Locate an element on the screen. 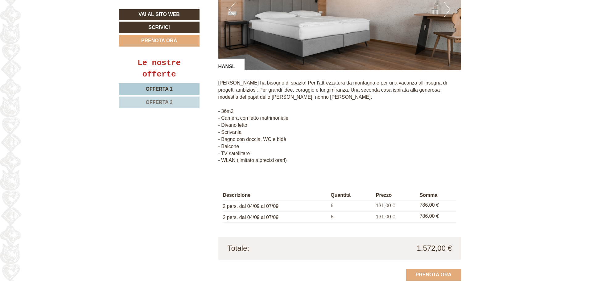 This screenshot has width=589, height=281. div: Hotel Gasthof Jochele is located at coordinates (51, 20).